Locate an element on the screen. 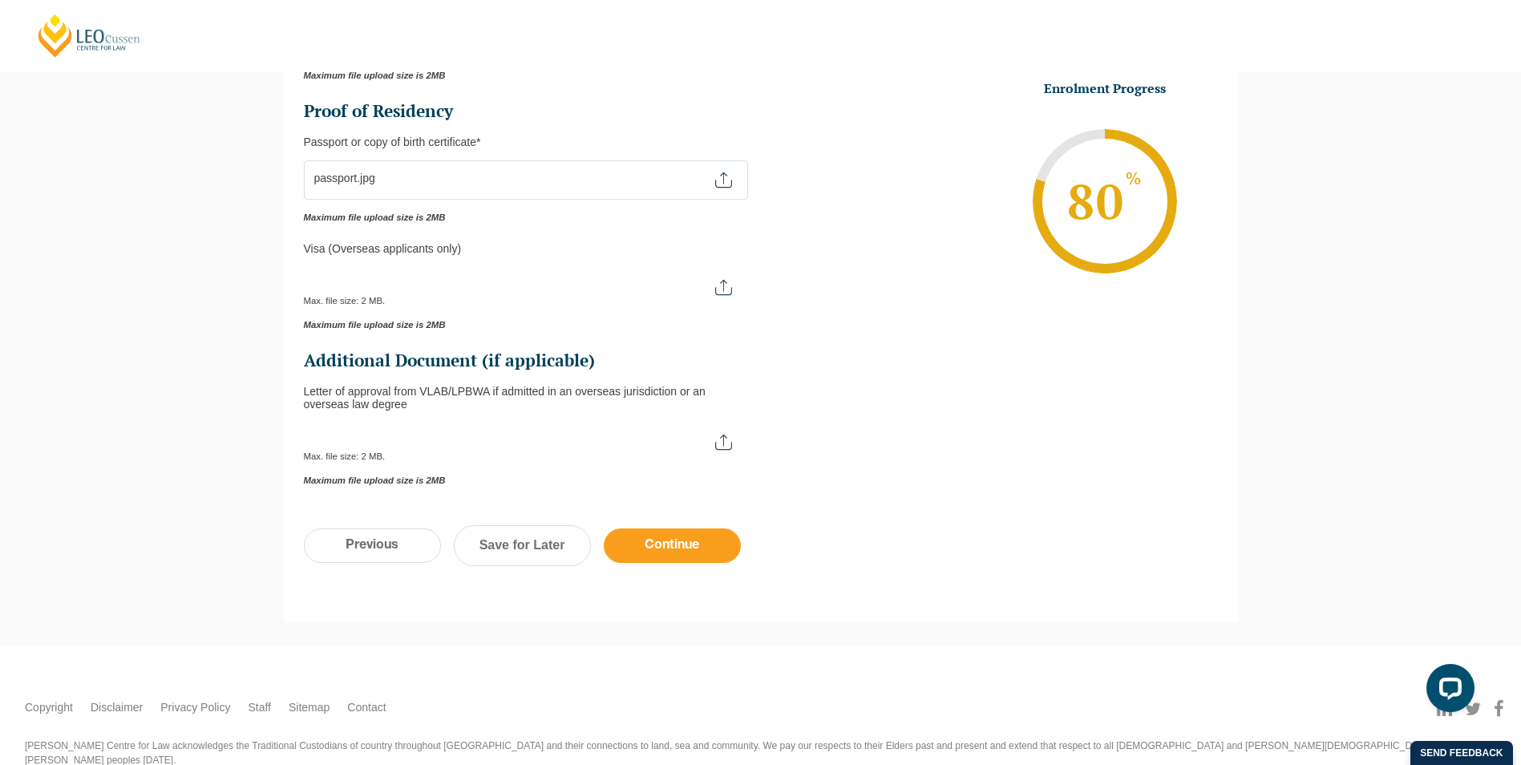 This screenshot has width=1521, height=765. h2: Additional Document (if applicable) is located at coordinates (526, 361).